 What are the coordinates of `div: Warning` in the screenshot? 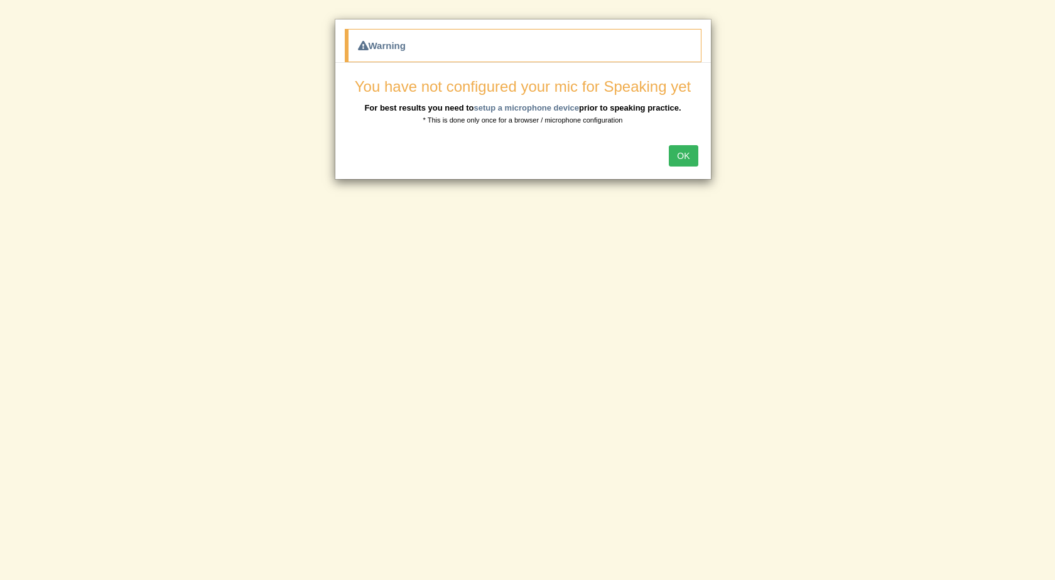 It's located at (523, 45).